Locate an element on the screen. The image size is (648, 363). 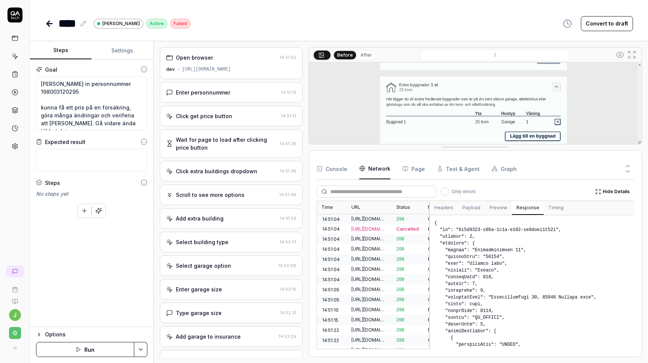
button: Settings is located at coordinates (122, 51).